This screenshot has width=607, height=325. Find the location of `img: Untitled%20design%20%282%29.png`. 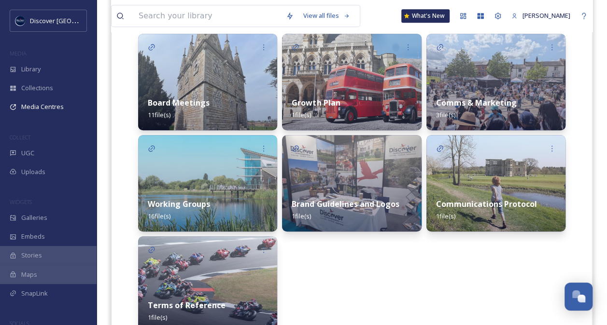

img: Untitled%20design%20%282%29.png is located at coordinates (20, 21).